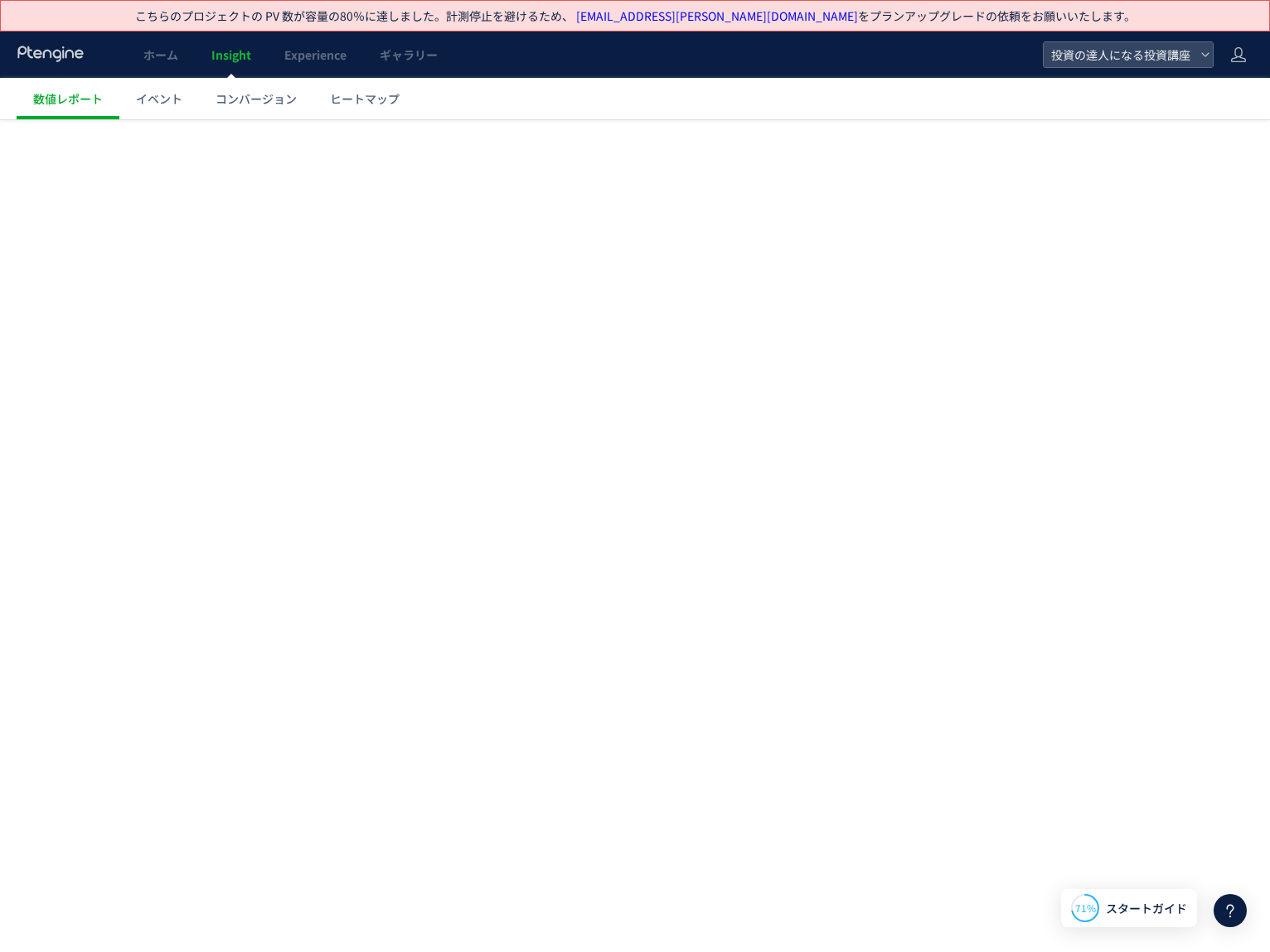 This screenshot has height=952, width=1270. I want to click on span: Experience, so click(315, 55).